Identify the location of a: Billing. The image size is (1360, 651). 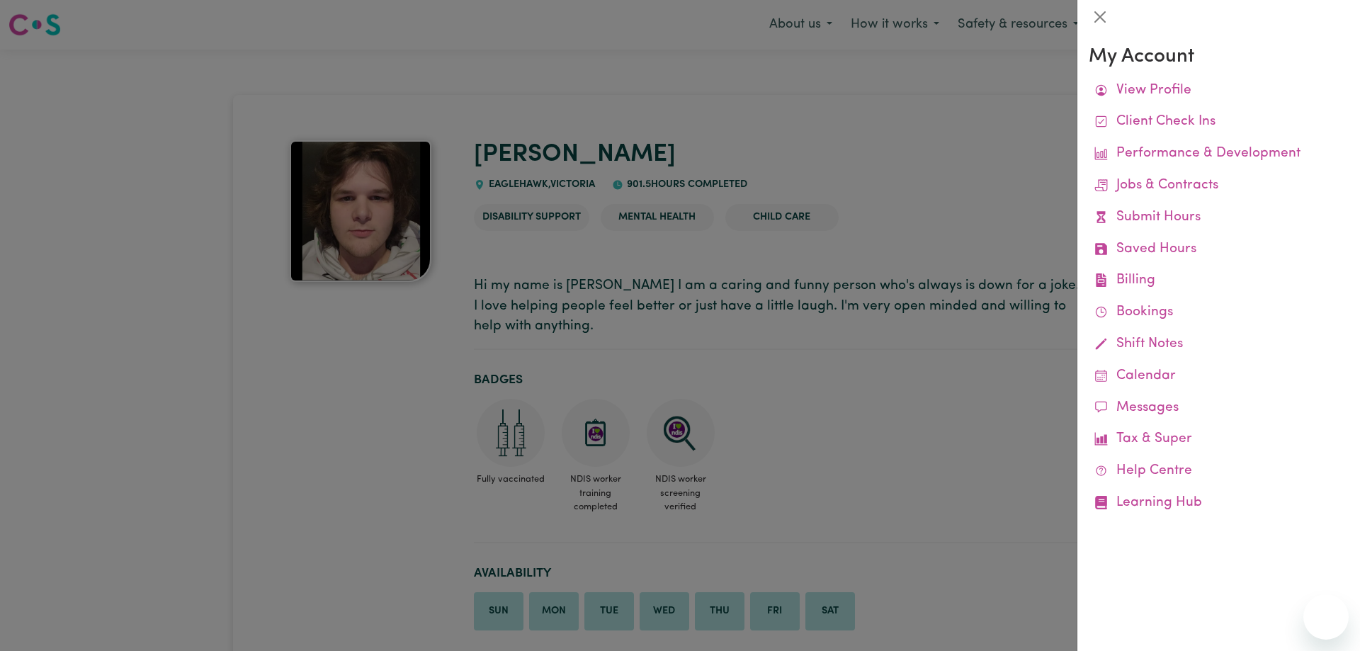
(1218, 281).